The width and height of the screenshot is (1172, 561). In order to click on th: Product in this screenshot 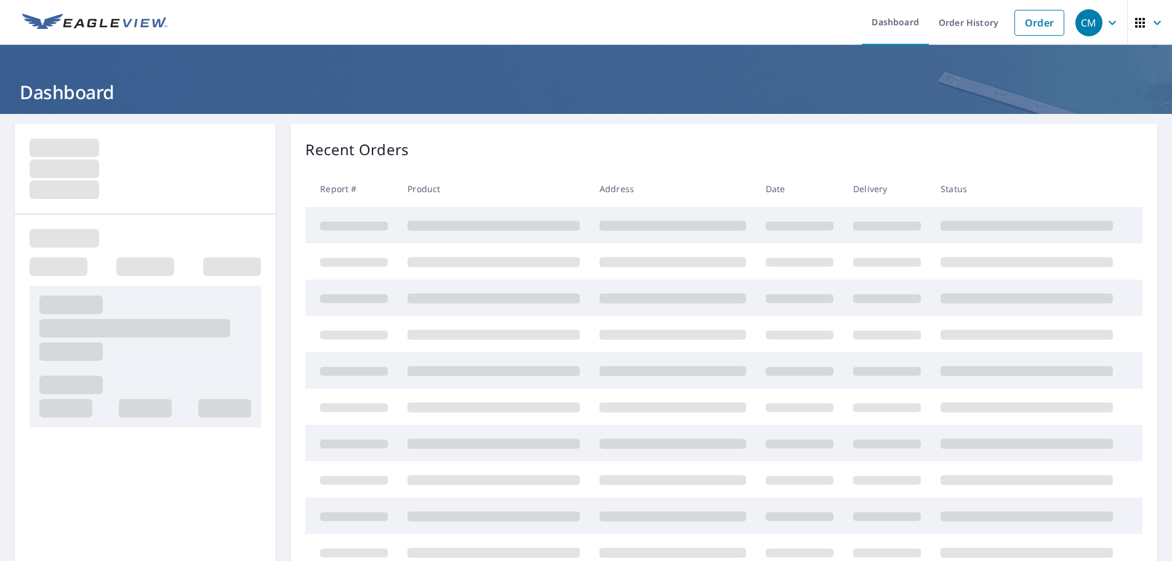, I will do `click(494, 188)`.